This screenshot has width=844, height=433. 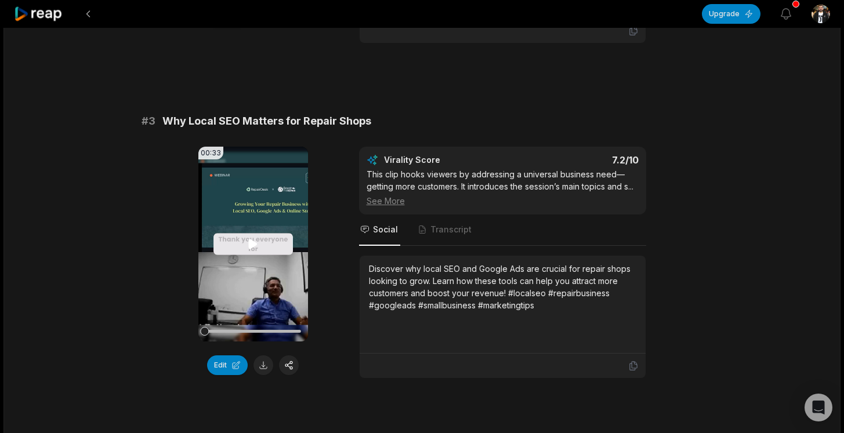 I want to click on video: Your browser does not support mp4 format., so click(x=253, y=244).